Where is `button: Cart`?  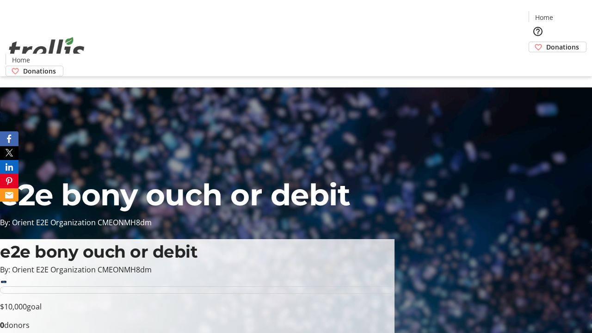 button: Cart is located at coordinates (538, 62).